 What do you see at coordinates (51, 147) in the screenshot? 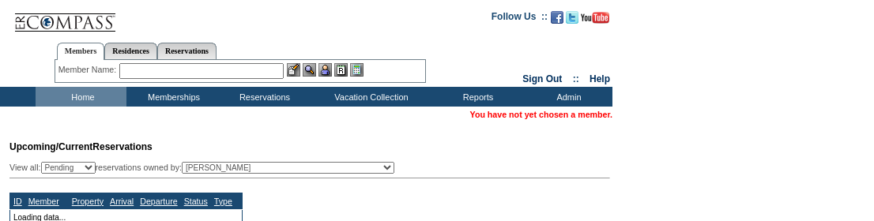
I see `span: Upcoming/Current` at bounding box center [51, 147].